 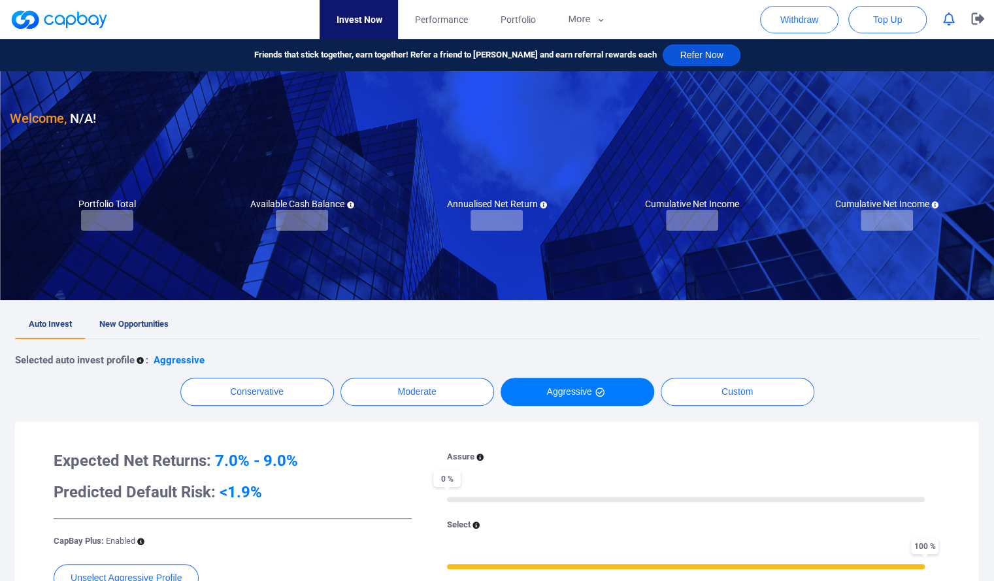 What do you see at coordinates (701, 55) in the screenshot?
I see `button: Refer Now` at bounding box center [701, 55].